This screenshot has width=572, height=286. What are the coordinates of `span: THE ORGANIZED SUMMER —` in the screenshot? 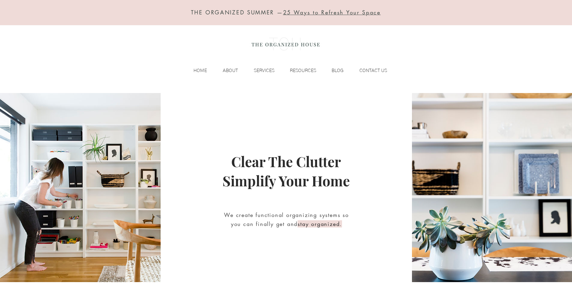 It's located at (286, 12).